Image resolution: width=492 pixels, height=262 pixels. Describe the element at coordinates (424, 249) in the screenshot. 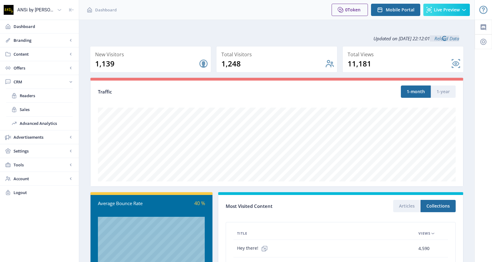

I see `span: 4,590` at that location.